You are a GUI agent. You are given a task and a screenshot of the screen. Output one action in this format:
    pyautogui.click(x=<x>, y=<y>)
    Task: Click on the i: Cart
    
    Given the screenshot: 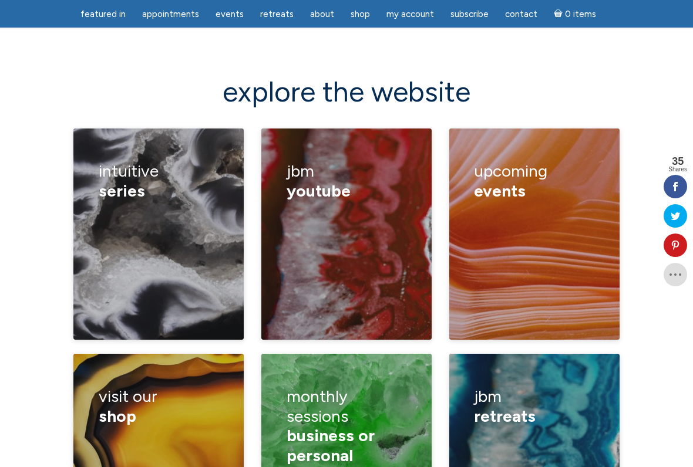 What is the action you would take?
    pyautogui.click(x=559, y=14)
    